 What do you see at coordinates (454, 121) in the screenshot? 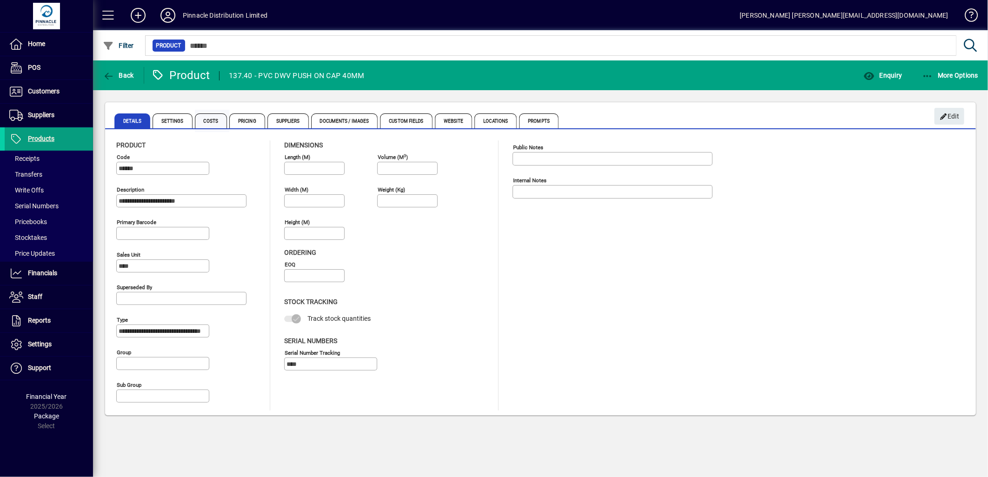
I see `span: Website` at bounding box center [454, 121].